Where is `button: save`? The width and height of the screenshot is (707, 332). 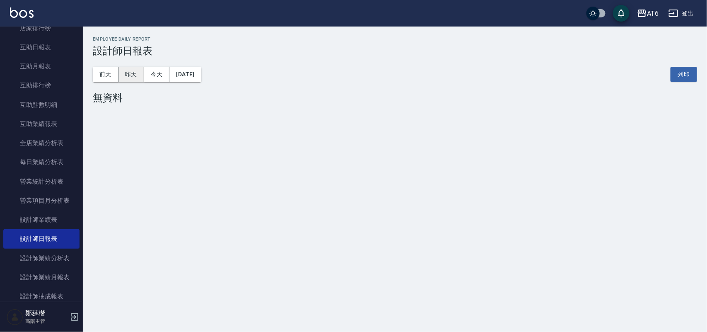 button: save is located at coordinates (621, 13).